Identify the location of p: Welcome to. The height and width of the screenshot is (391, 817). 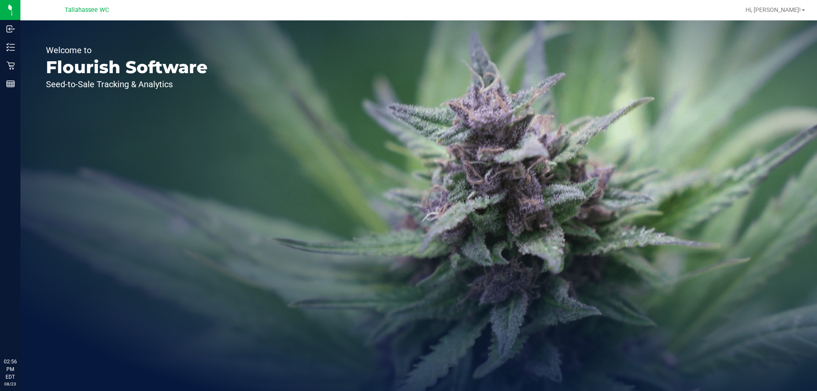
(127, 50).